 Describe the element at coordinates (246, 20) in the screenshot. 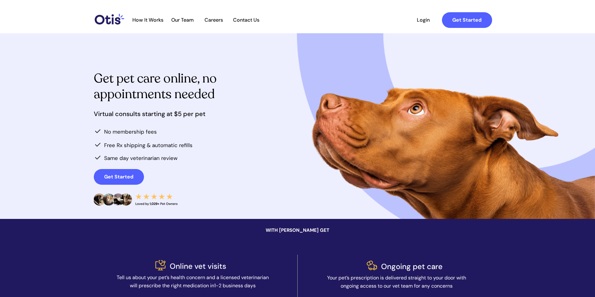

I see `a: Contact Us` at that location.